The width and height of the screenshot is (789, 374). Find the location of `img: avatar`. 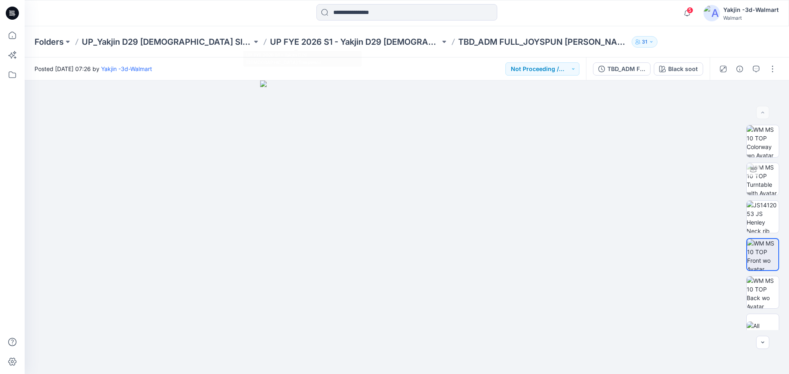

img: avatar is located at coordinates (711, 13).